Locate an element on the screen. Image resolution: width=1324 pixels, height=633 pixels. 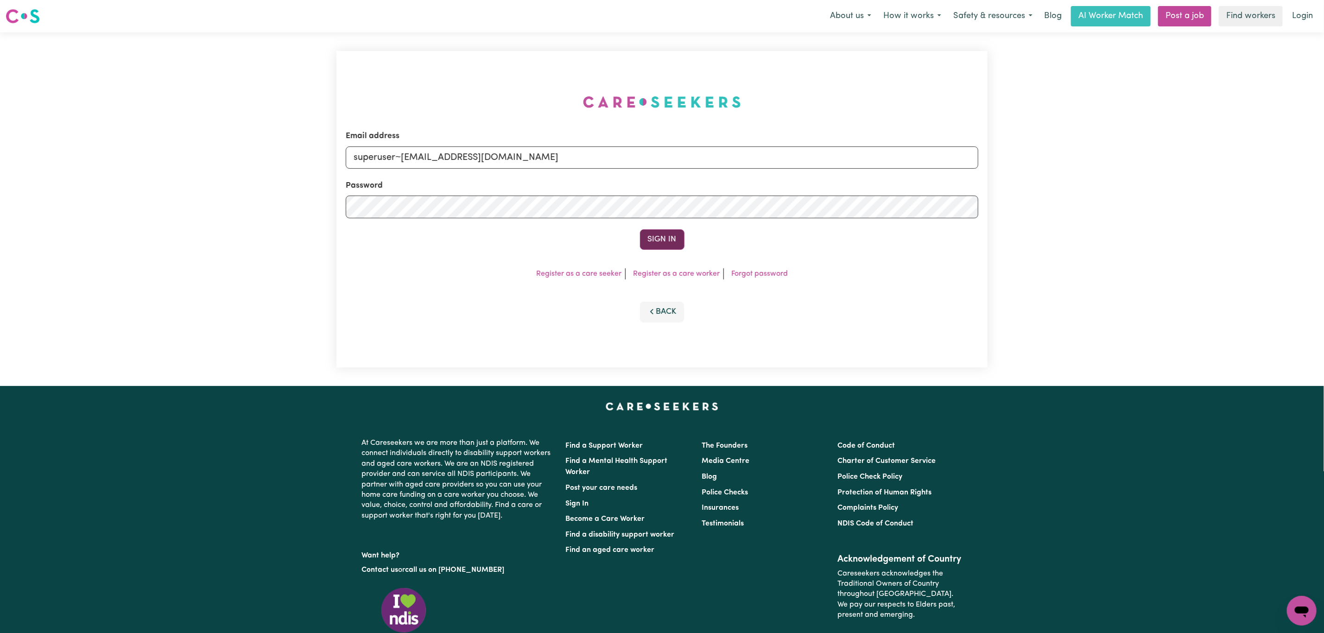
a: Find workers is located at coordinates (1251, 16).